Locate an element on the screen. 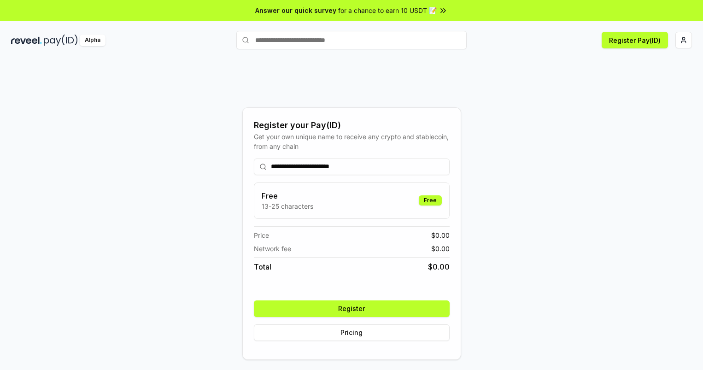 The height and width of the screenshot is (370, 703). span: Answer our quick survey is located at coordinates (296, 10).